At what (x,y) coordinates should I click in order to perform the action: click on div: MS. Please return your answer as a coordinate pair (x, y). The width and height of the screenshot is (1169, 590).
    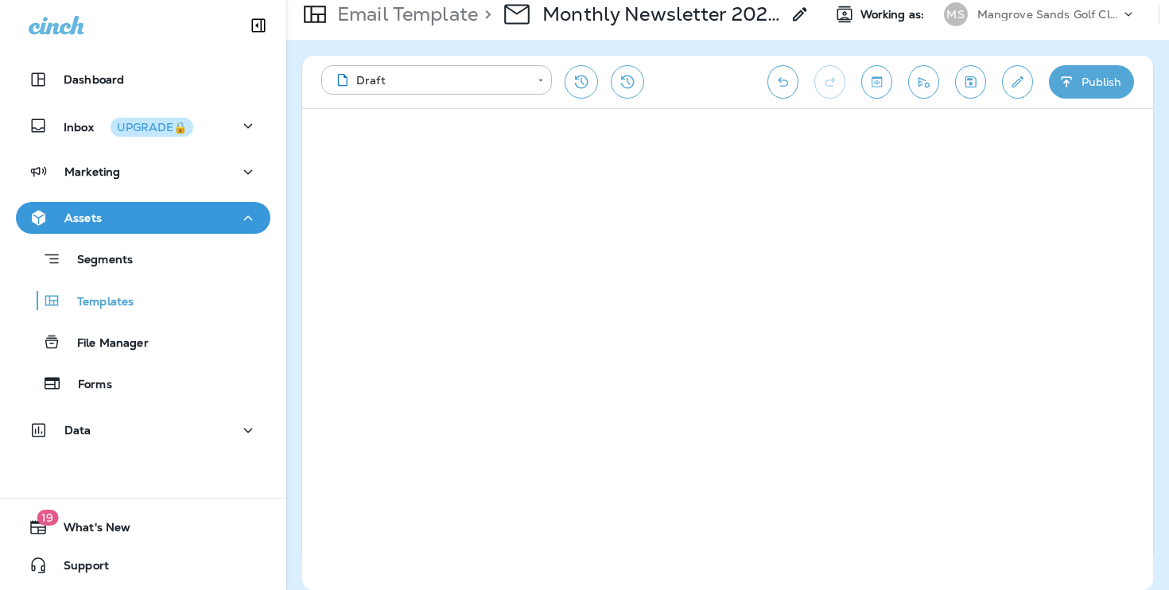
    Looking at the image, I should click on (956, 14).